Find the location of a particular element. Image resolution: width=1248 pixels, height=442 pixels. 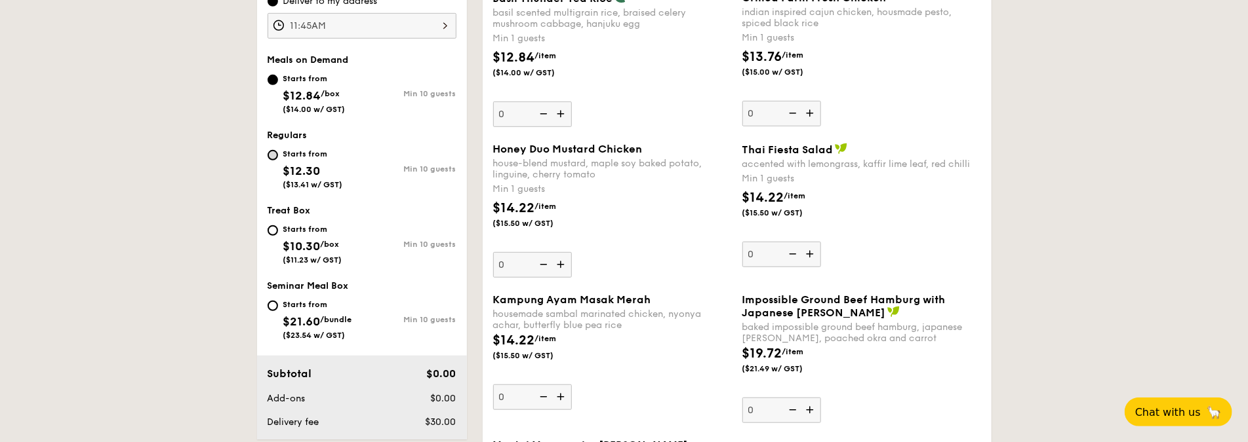

span: ($21.49 w/ GST) is located at coordinates (787, 369).